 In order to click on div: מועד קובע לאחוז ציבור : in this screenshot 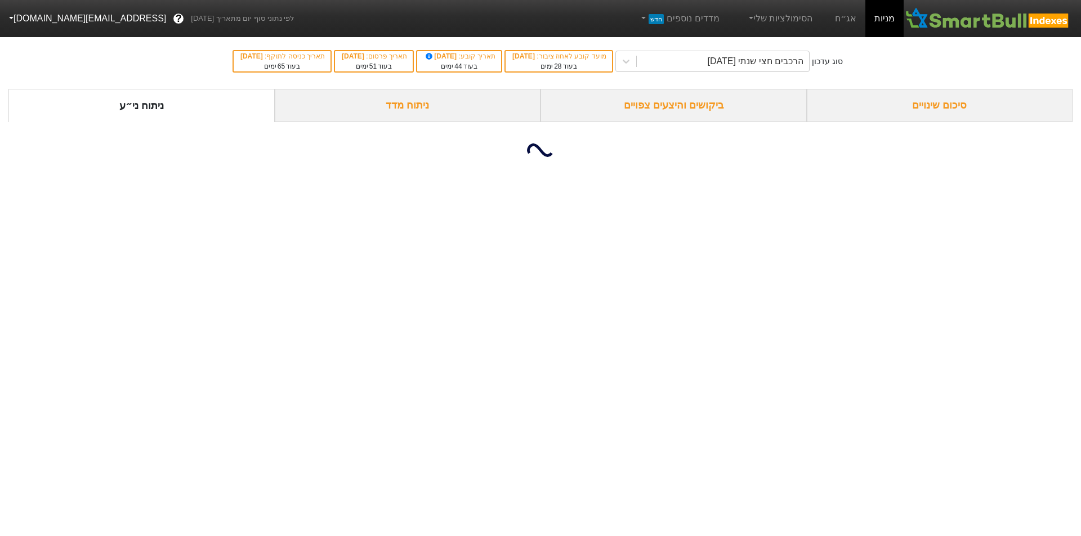, I will do `click(558, 56)`.